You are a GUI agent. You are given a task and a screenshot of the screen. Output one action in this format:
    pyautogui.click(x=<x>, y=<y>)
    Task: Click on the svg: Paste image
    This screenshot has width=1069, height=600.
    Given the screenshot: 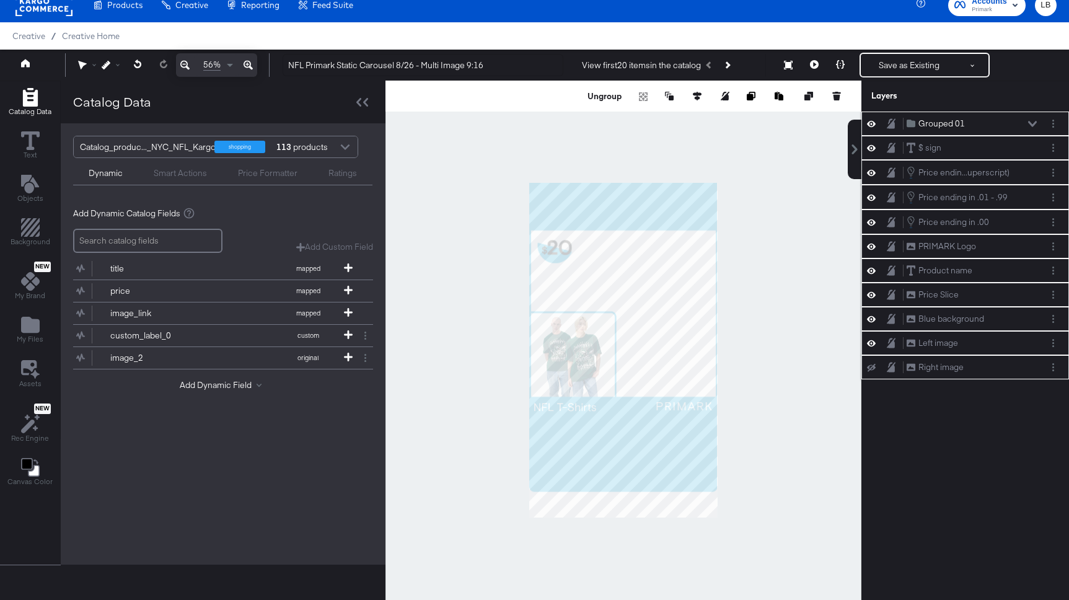 What is the action you would take?
    pyautogui.click(x=779, y=96)
    